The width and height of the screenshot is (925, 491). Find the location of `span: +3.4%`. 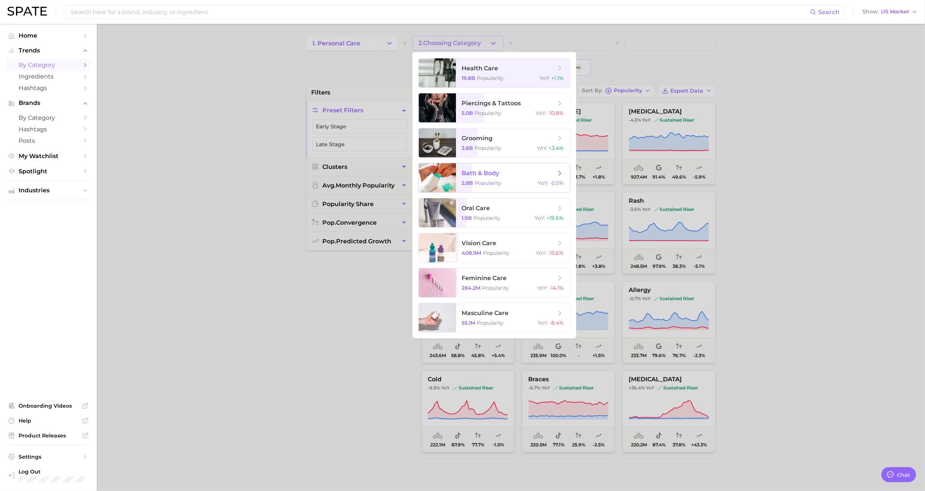

span: +3.4% is located at coordinates (556, 148).